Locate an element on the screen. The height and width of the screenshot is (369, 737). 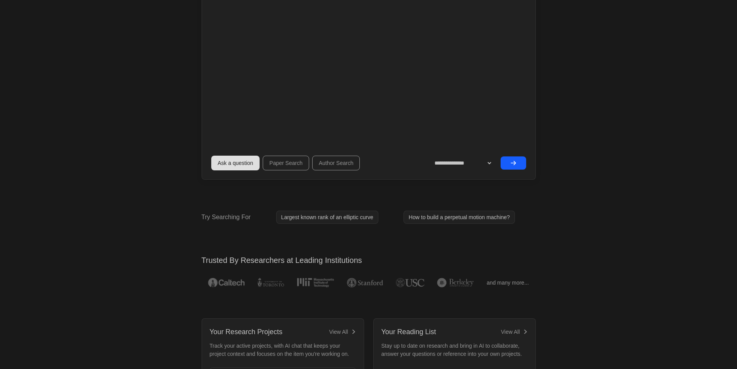
img: UC Berkeley is located at coordinates (455, 282).